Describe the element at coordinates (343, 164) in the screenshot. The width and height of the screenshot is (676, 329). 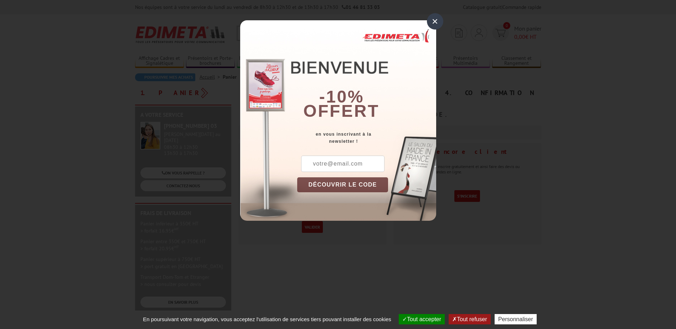
I see `input: votre@email.com` at that location.